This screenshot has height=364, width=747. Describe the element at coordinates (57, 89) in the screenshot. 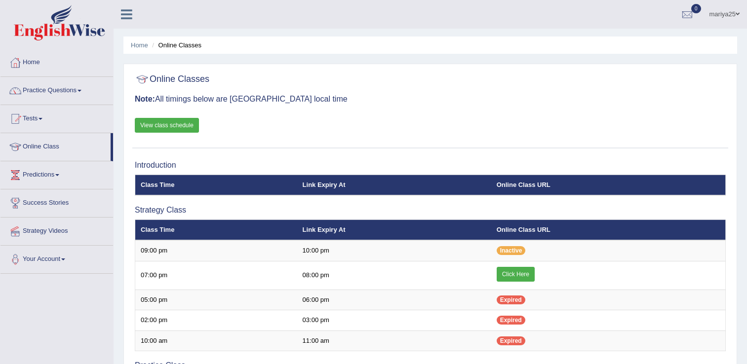

I see `a: Practice Questions` at that location.